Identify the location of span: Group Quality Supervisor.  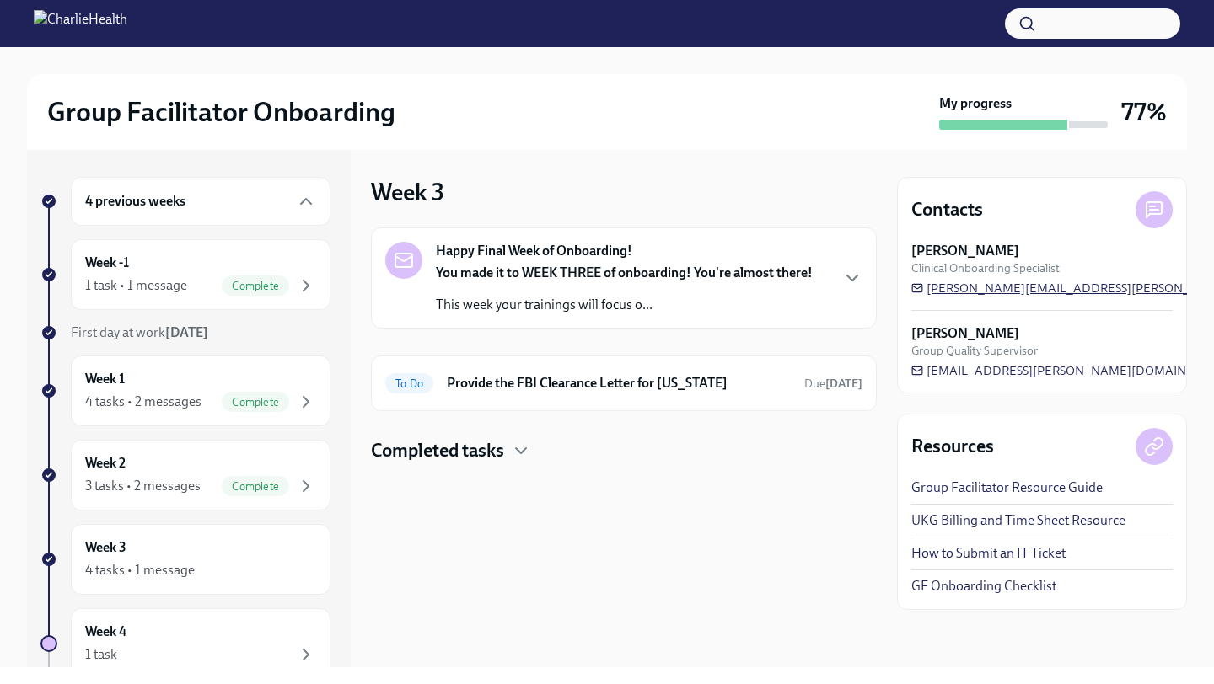
(974, 351).